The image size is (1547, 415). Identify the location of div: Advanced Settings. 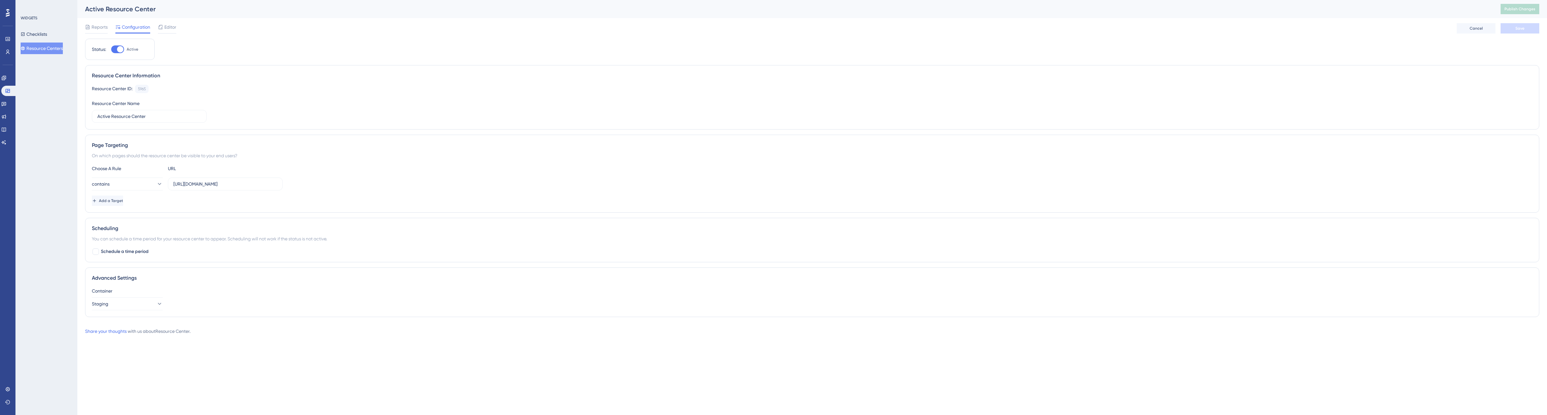
(812, 278).